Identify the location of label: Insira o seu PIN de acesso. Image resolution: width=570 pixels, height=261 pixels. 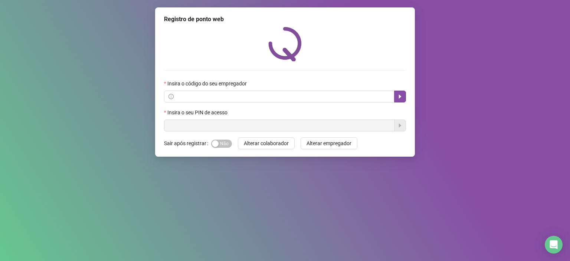
(198, 112).